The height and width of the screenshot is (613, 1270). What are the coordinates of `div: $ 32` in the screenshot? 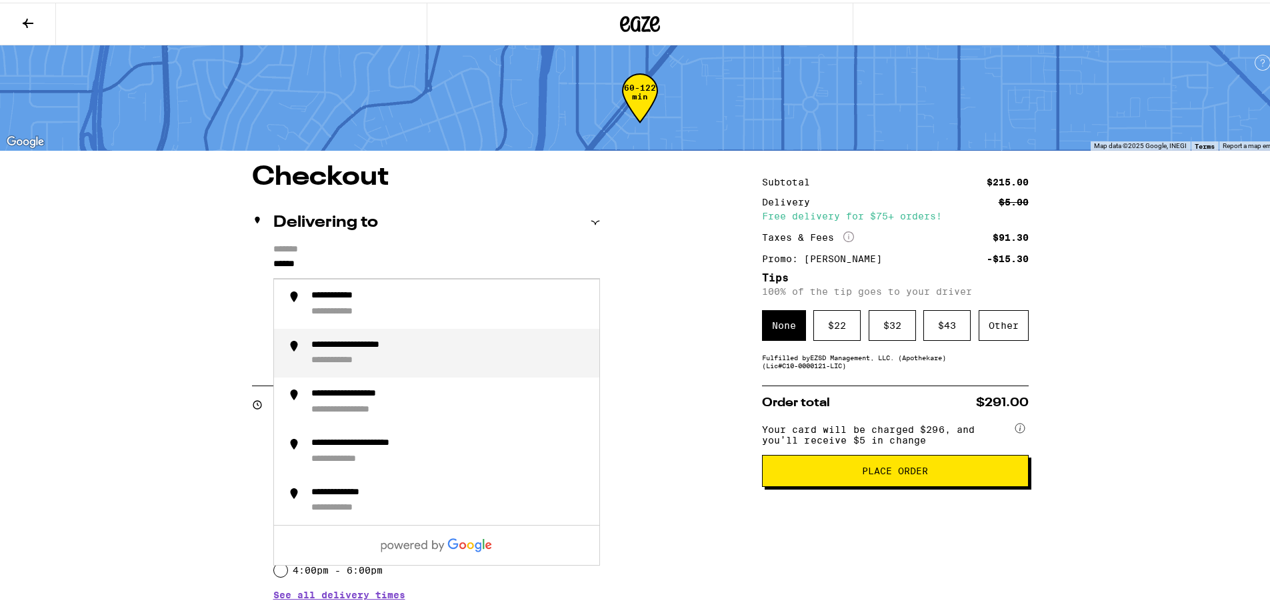 It's located at (892, 323).